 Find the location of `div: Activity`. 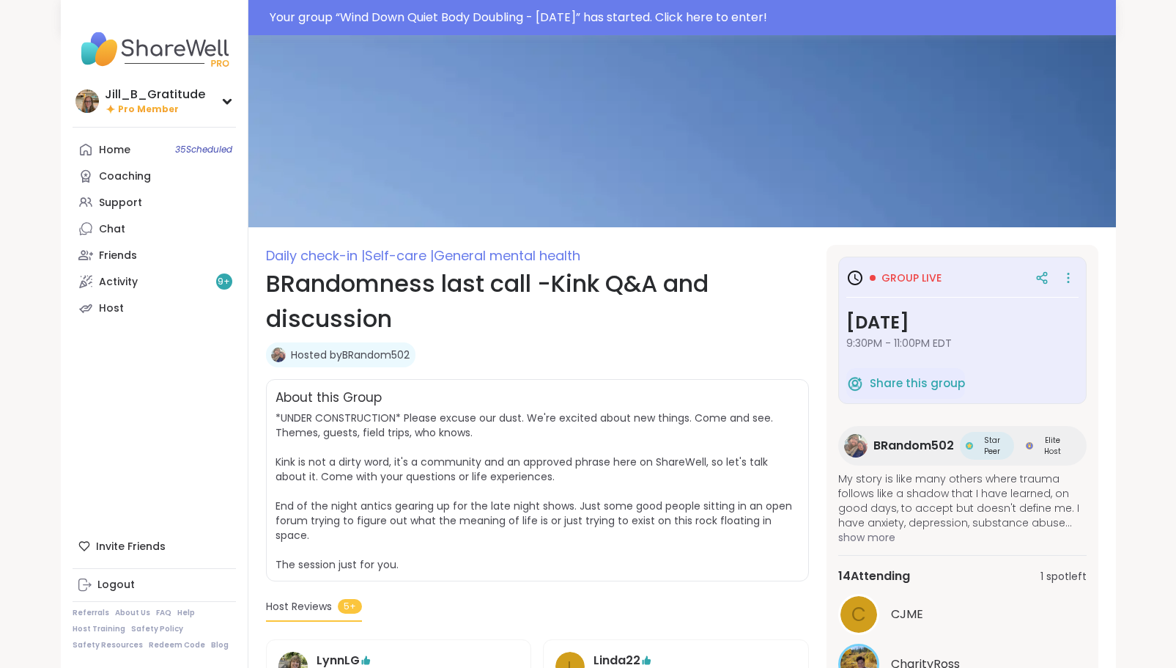

div: Activity is located at coordinates (118, 282).